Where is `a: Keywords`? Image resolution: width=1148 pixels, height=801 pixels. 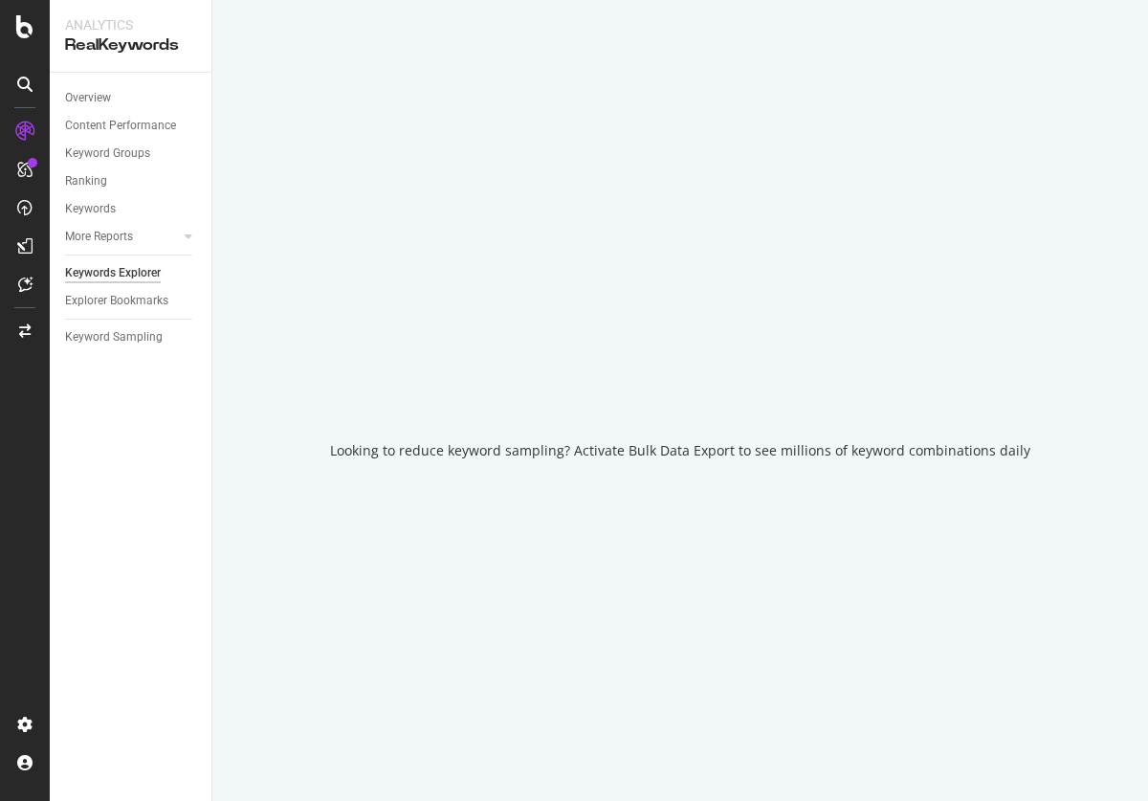 a: Keywords is located at coordinates (131, 209).